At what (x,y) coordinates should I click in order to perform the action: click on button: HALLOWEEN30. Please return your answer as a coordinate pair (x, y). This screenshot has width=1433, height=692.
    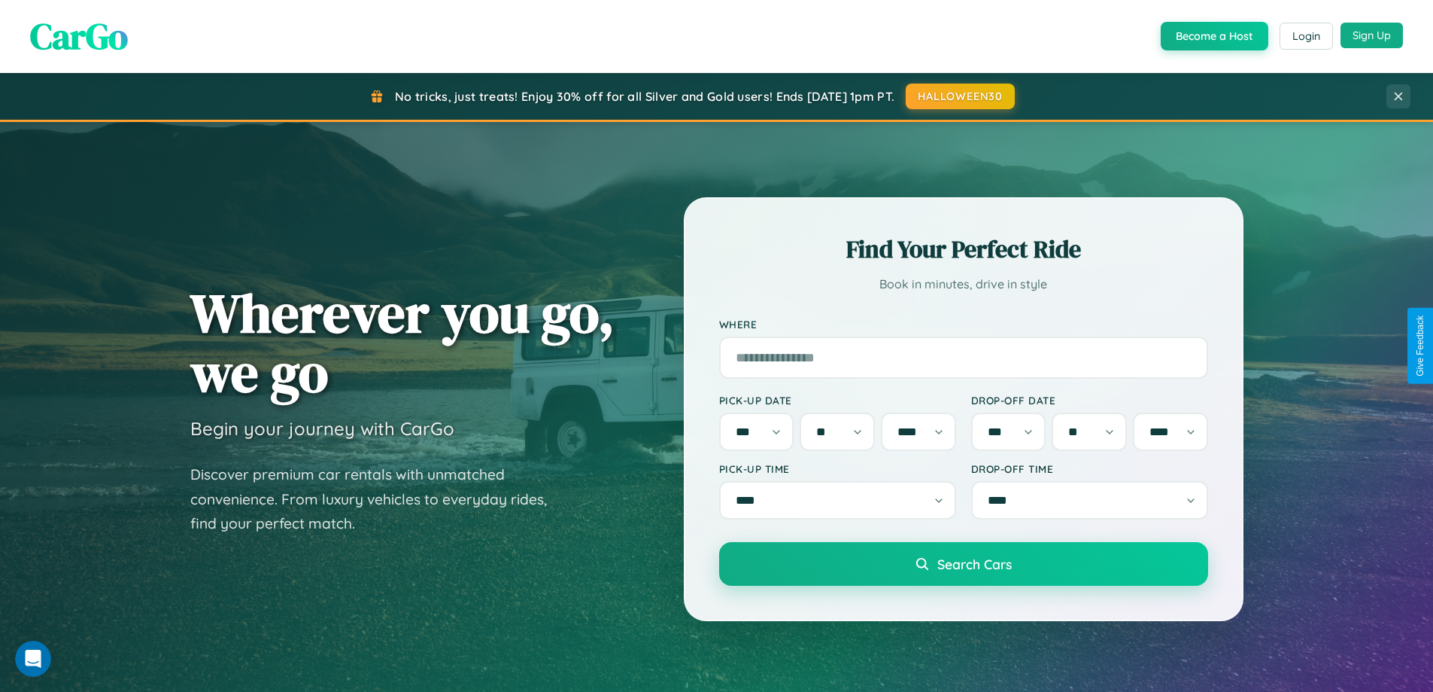
    Looking at the image, I should click on (960, 96).